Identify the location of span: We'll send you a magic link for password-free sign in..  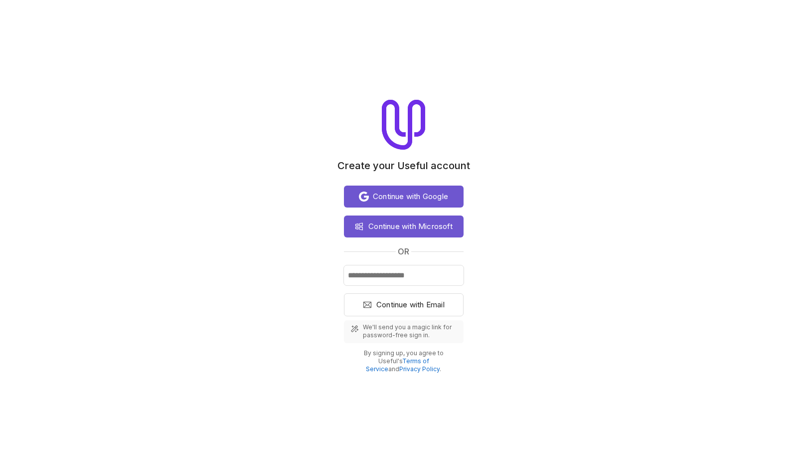
(410, 331).